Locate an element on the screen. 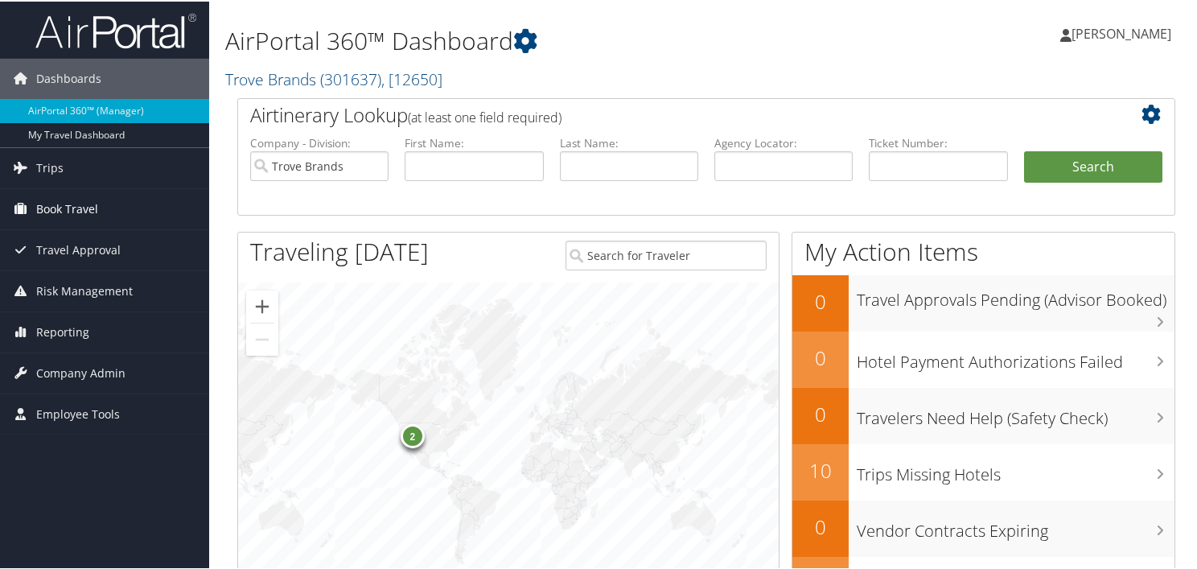 This screenshot has width=1197, height=569. h3: Vendor Contracts Expiring is located at coordinates (1016, 525).